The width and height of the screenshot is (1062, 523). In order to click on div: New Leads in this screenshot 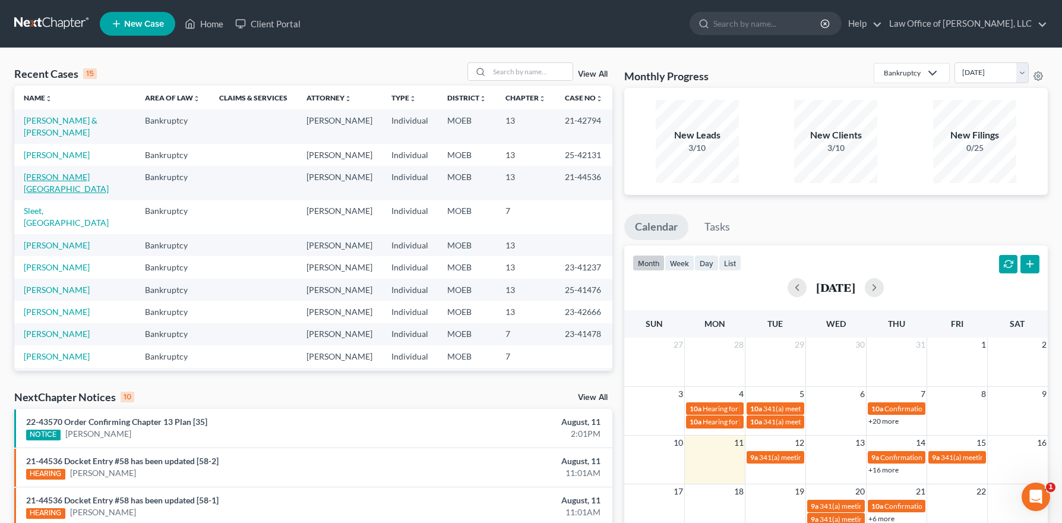, I will do `click(697, 135)`.